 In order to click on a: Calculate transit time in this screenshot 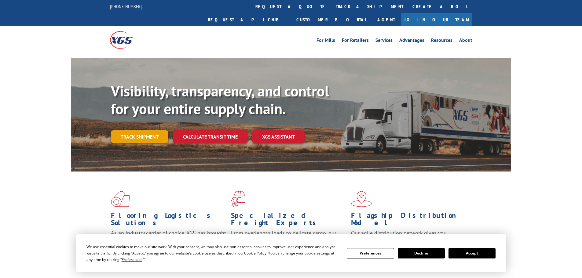, I will do `click(210, 137)`.